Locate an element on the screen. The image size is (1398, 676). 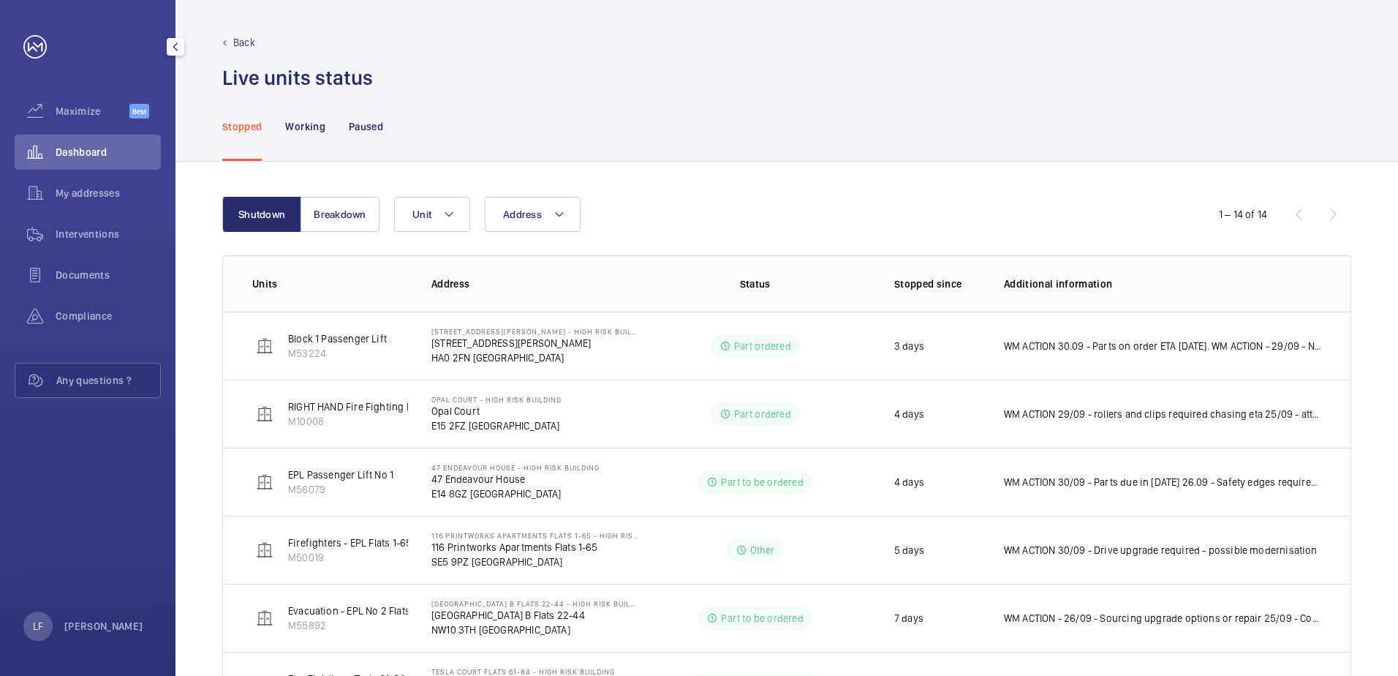
span: Interventions is located at coordinates (108, 234).